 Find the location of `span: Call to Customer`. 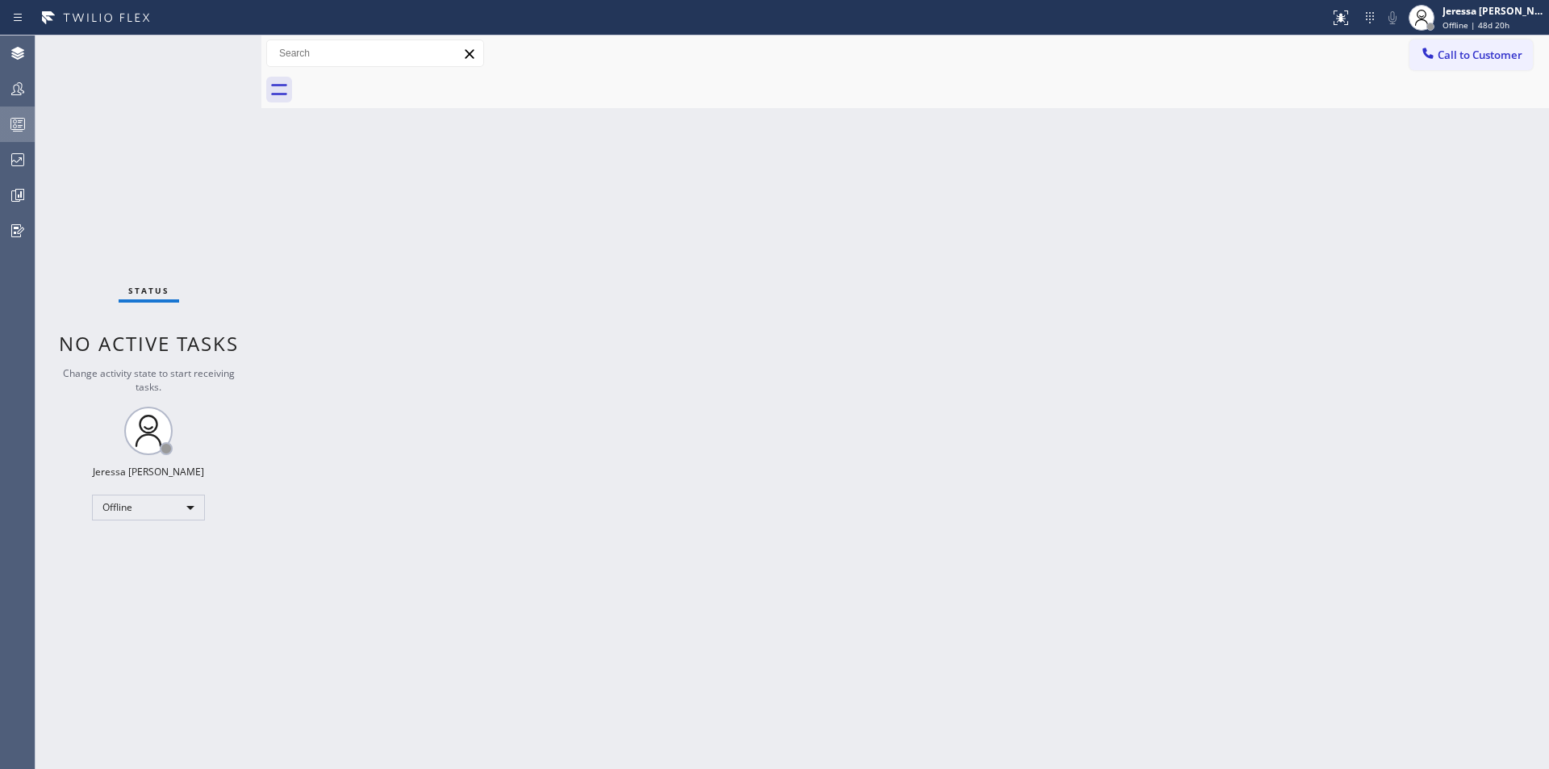

span: Call to Customer is located at coordinates (1480, 55).